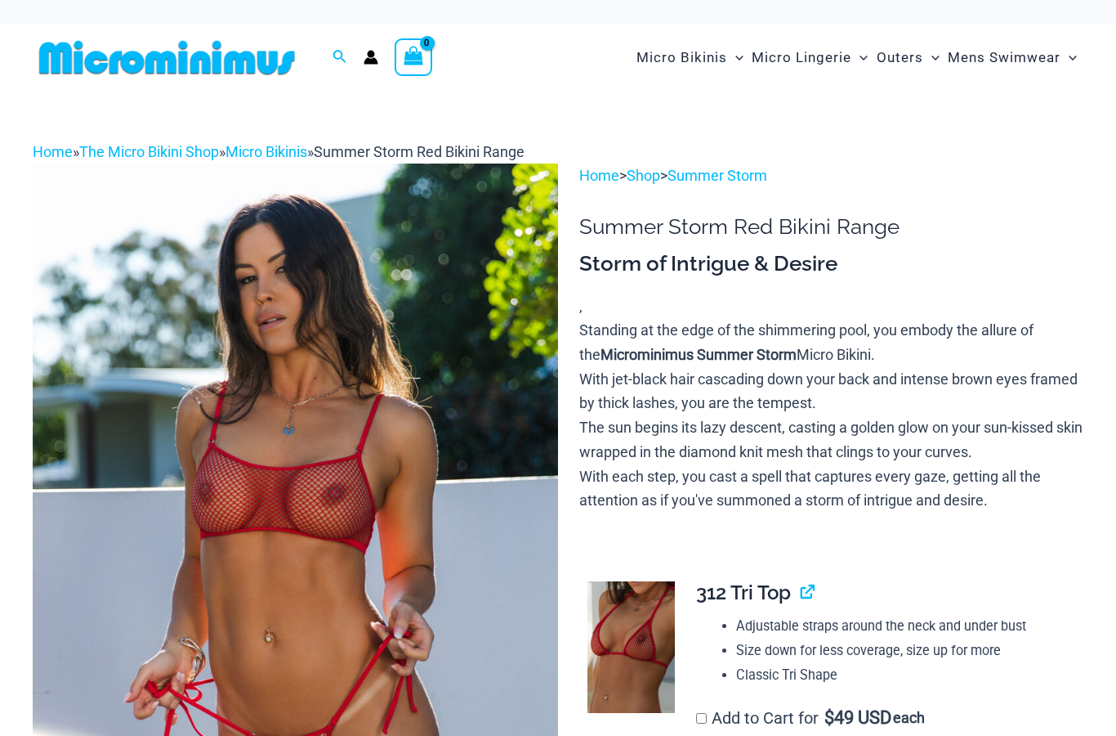  Describe the element at coordinates (858, 718) in the screenshot. I see `span: 49 USD` at that location.